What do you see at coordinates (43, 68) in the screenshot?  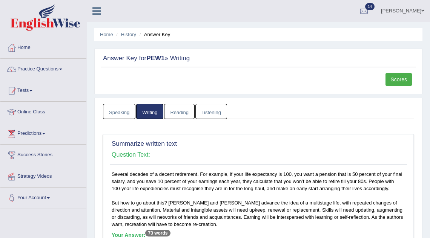 I see `a: Practice Questions` at bounding box center [43, 68].